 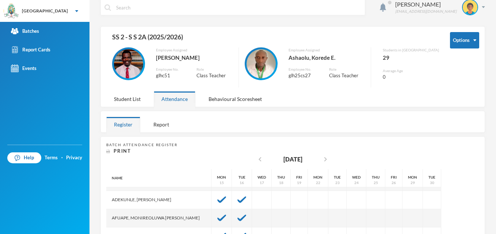 I want to click on div: glhc51, so click(x=170, y=76).